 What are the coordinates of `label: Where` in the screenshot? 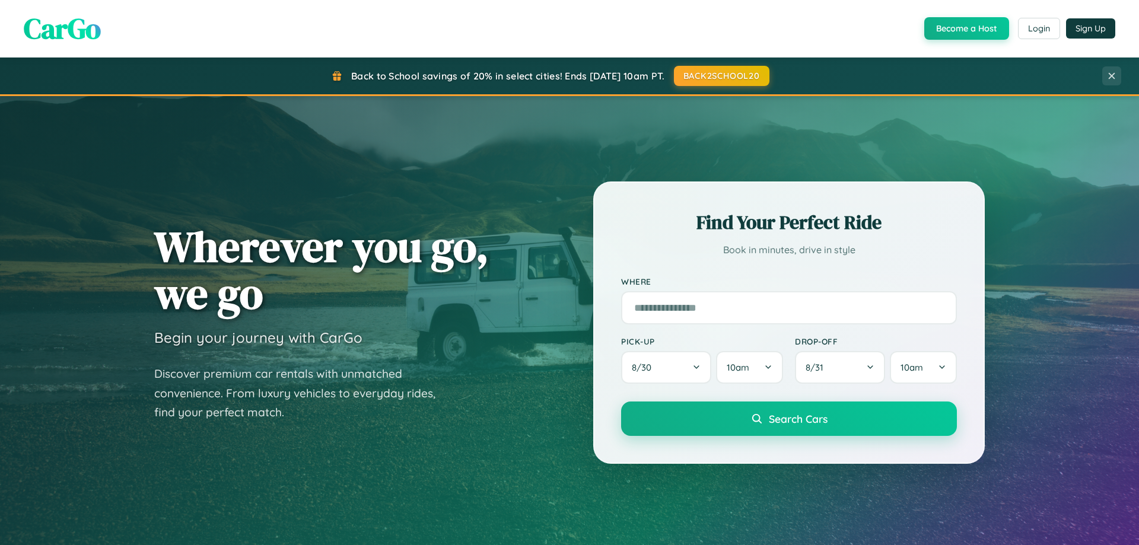 It's located at (789, 281).